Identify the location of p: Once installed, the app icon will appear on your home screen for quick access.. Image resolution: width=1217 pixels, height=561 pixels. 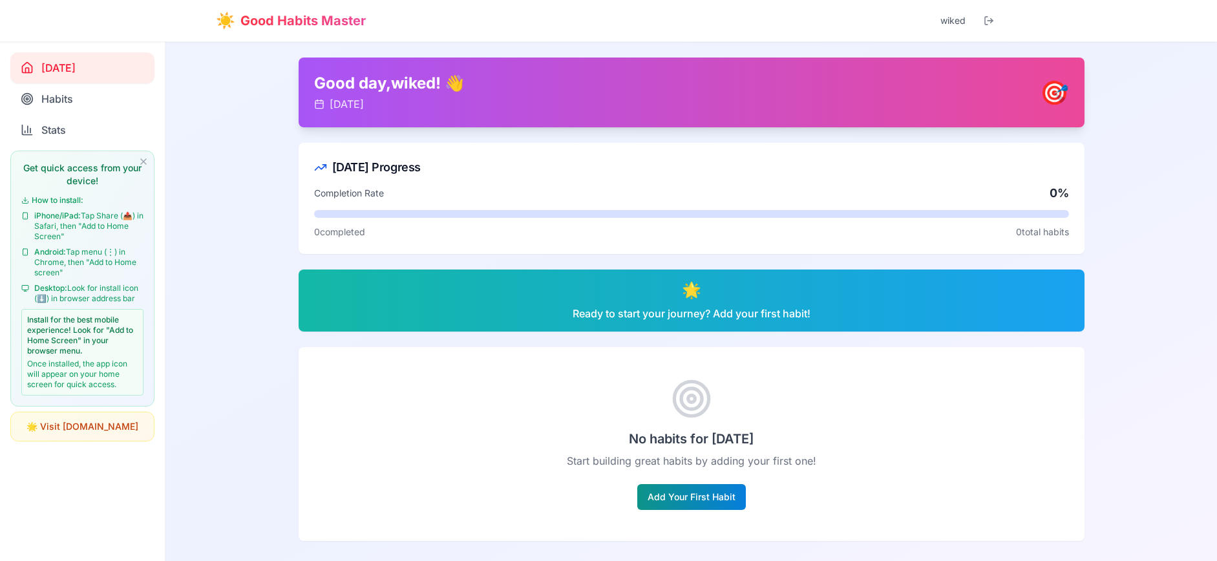
(82, 374).